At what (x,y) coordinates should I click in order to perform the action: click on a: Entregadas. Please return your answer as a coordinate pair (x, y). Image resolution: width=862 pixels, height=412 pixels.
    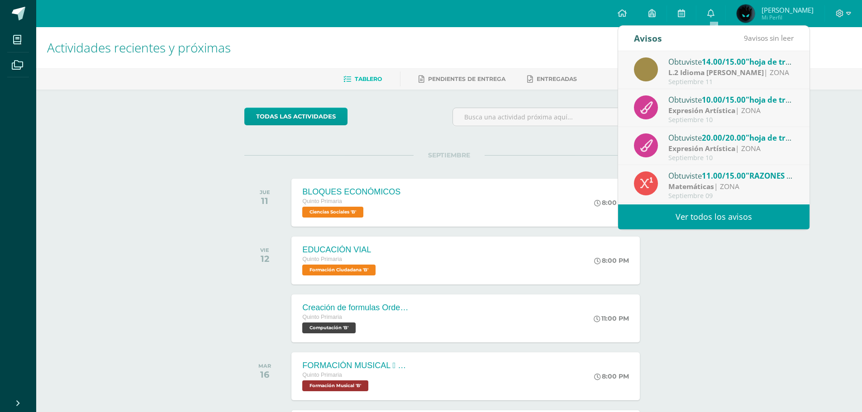
    Looking at the image, I should click on (552, 79).